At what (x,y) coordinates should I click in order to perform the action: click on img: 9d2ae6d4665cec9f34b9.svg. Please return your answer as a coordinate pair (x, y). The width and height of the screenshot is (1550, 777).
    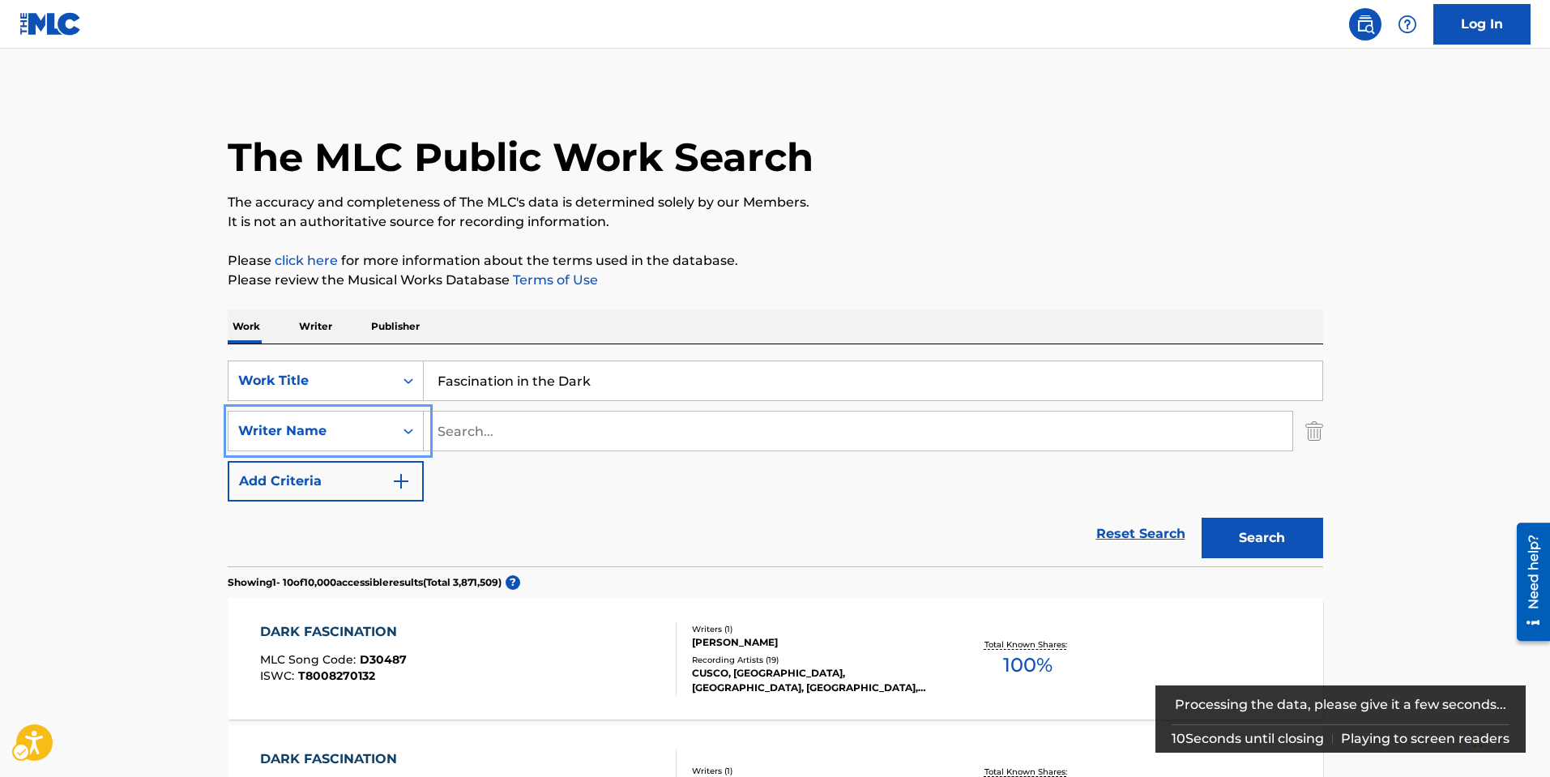
    Looking at the image, I should click on (401, 481).